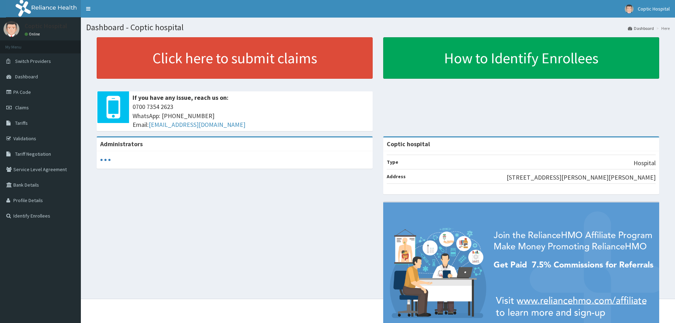 The height and width of the screenshot is (323, 675). I want to click on h1: Dashboard - Coptic hospital, so click(378, 27).